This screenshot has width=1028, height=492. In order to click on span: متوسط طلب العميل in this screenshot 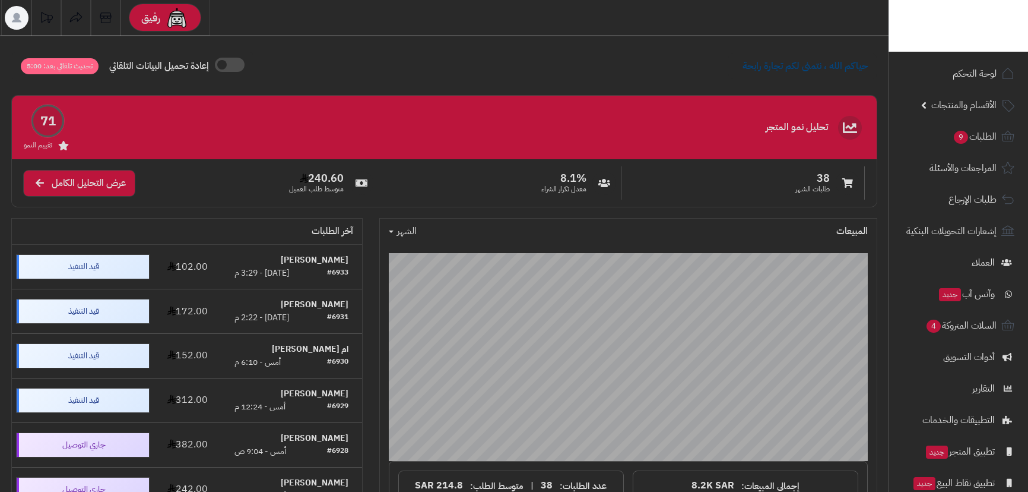, I will do `click(316, 189)`.